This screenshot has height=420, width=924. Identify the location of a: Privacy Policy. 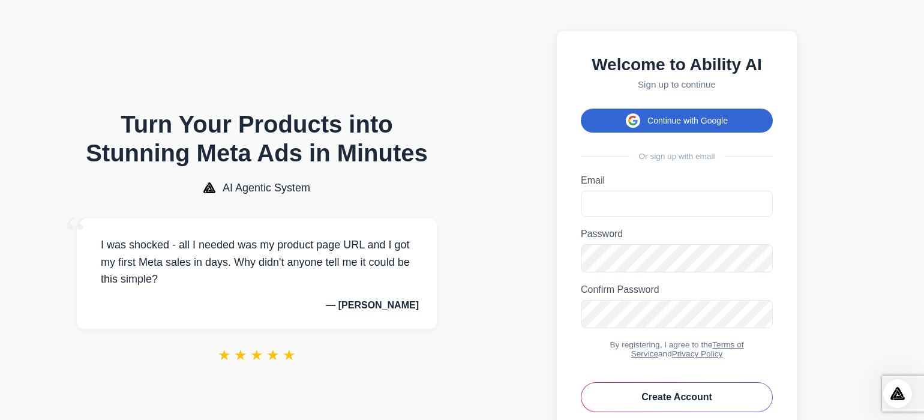
(697, 353).